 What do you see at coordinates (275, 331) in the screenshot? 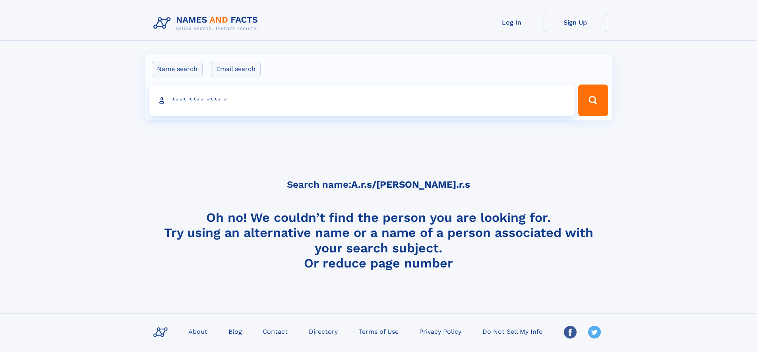
I see `a: Contact` at bounding box center [275, 331].